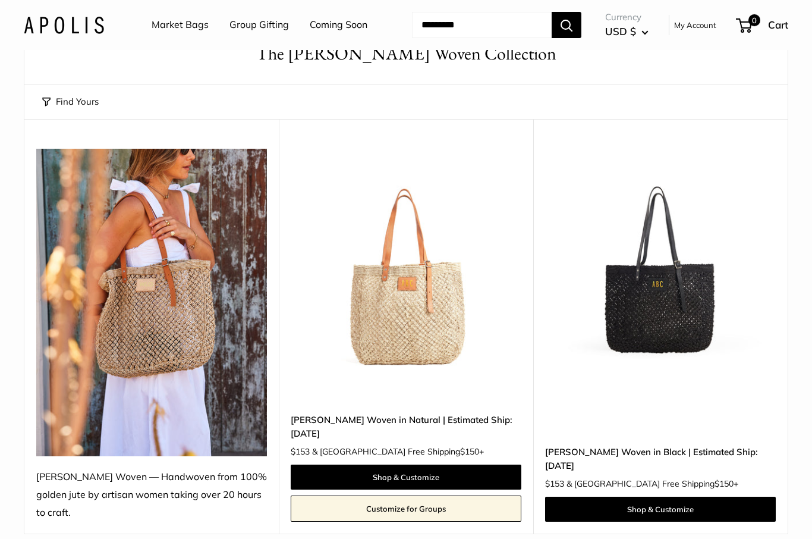 The width and height of the screenshot is (812, 539). I want to click on img: Apolis, so click(64, 24).